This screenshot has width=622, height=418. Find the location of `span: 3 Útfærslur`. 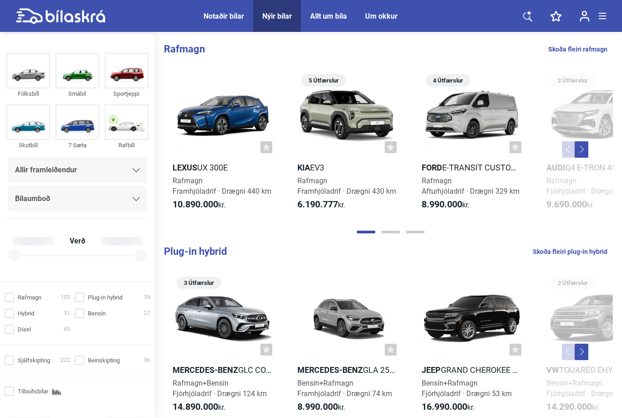

span: 3 Útfærslur is located at coordinates (199, 282).